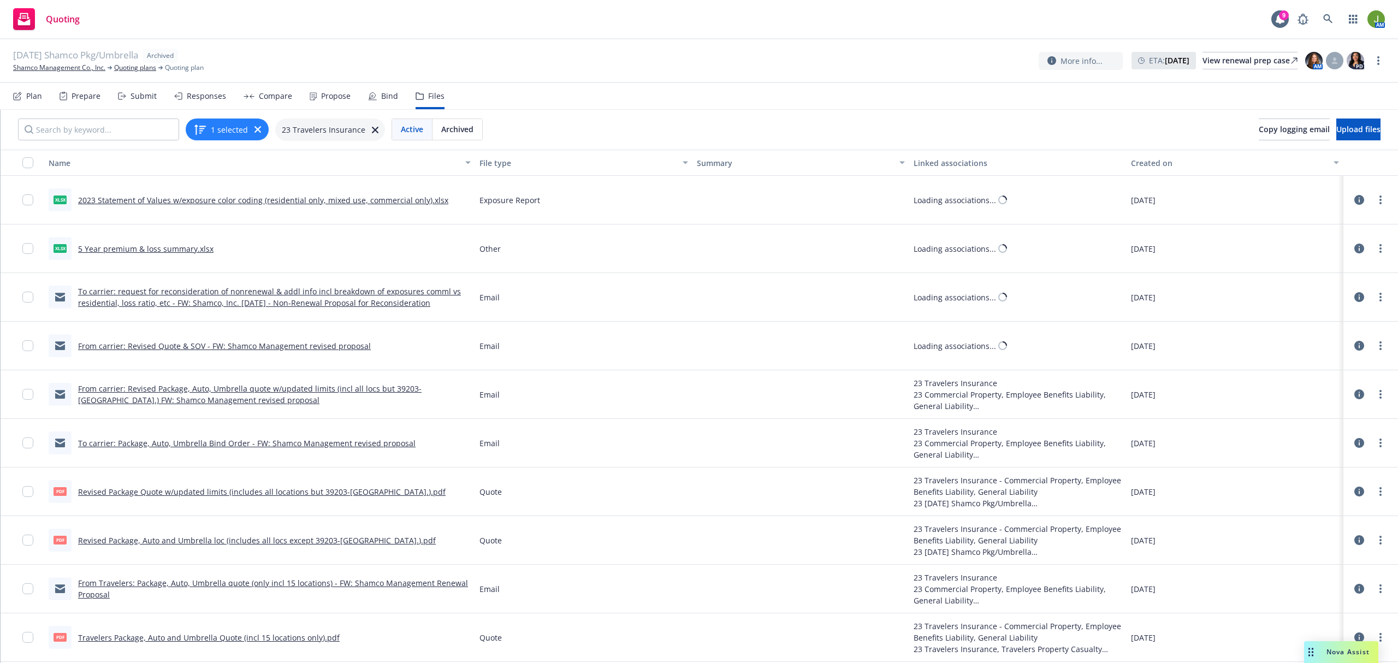 Image resolution: width=1398 pixels, height=663 pixels. Describe the element at coordinates (1080, 61) in the screenshot. I see `button: More info...` at that location.